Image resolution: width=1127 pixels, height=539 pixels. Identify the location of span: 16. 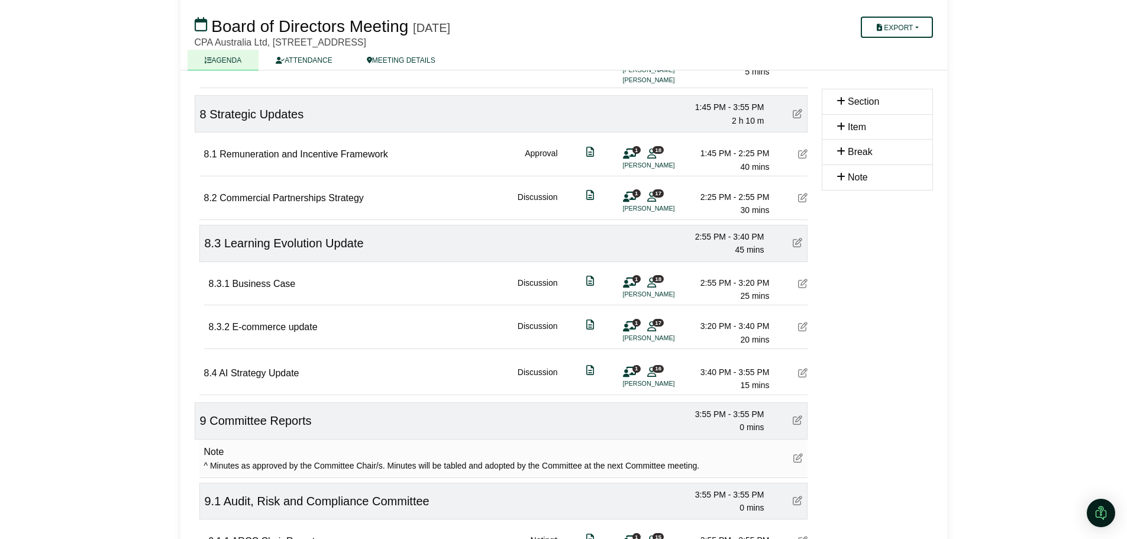
(658, 369).